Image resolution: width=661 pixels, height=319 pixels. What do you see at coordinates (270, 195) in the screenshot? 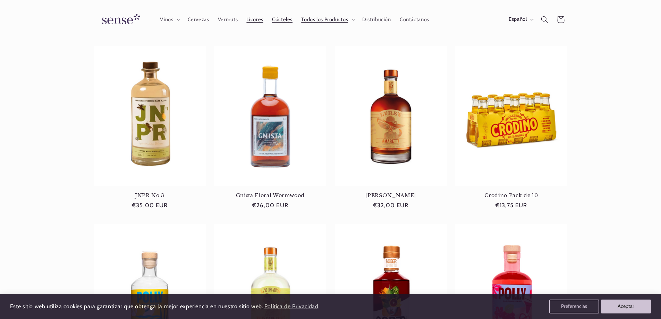
I see `a: Gnista Floral Wormwood` at bounding box center [270, 195].